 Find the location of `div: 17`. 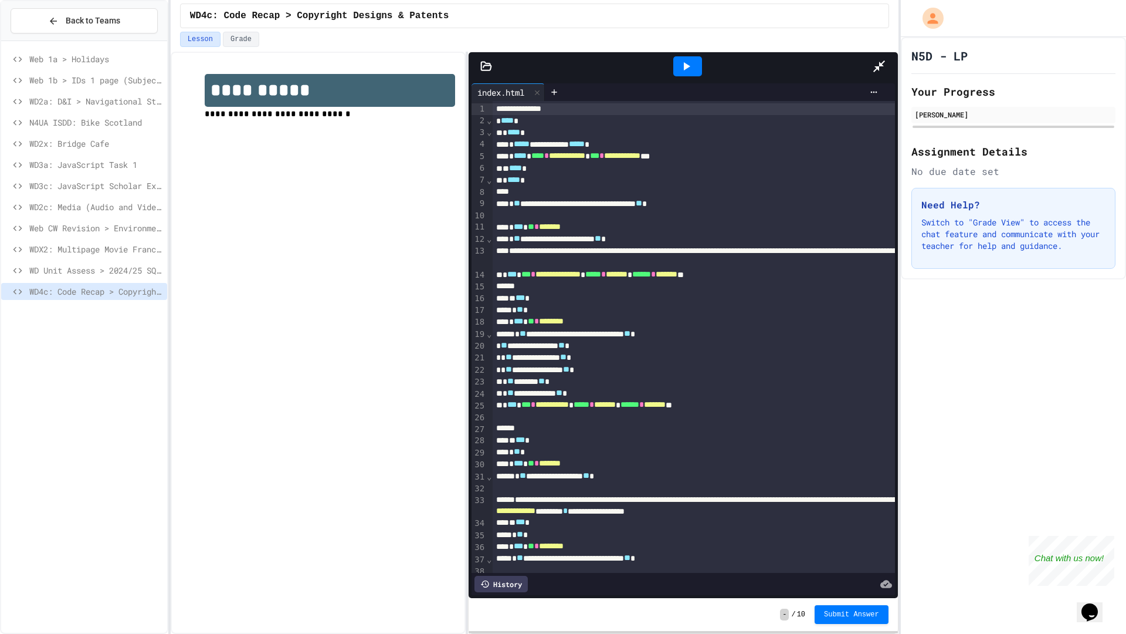

div: 17 is located at coordinates (479, 310).